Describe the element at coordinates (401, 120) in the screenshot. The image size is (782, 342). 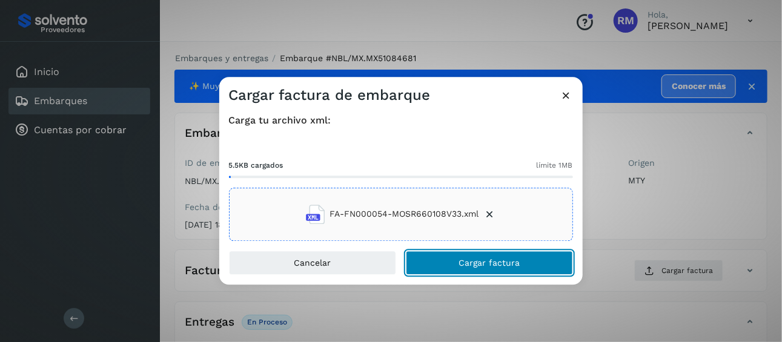
I see `h4: Carga tu archivo xml:` at that location.